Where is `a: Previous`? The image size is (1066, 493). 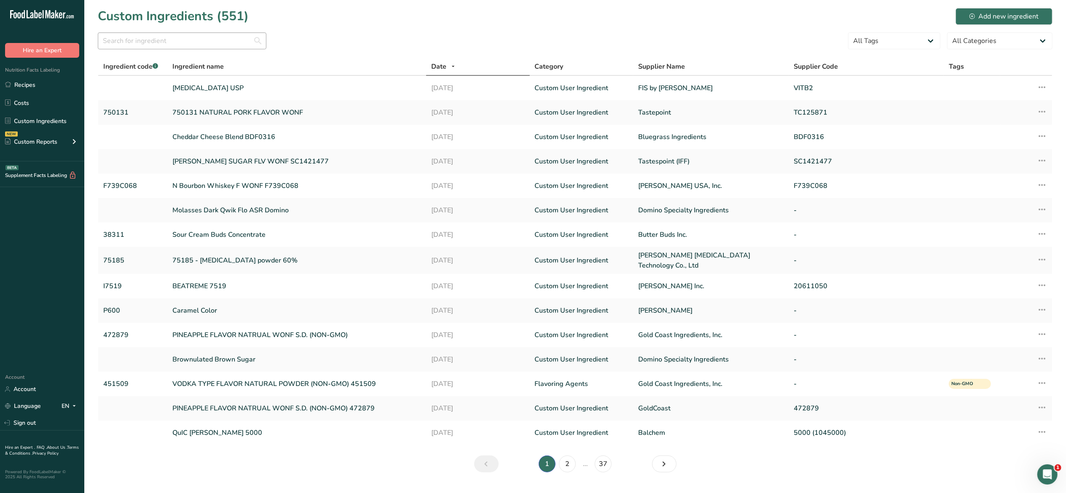 a: Previous is located at coordinates (486, 464).